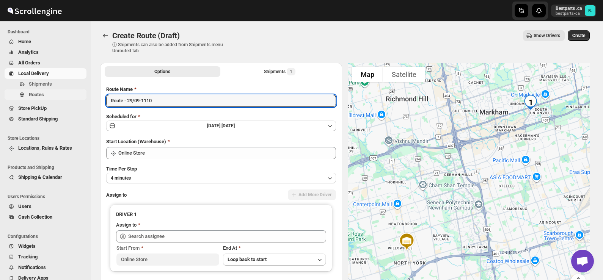 The height and width of the screenshot is (280, 603). Describe the element at coordinates (247, 259) in the screenshot. I see `span: Loop back to start` at that location.